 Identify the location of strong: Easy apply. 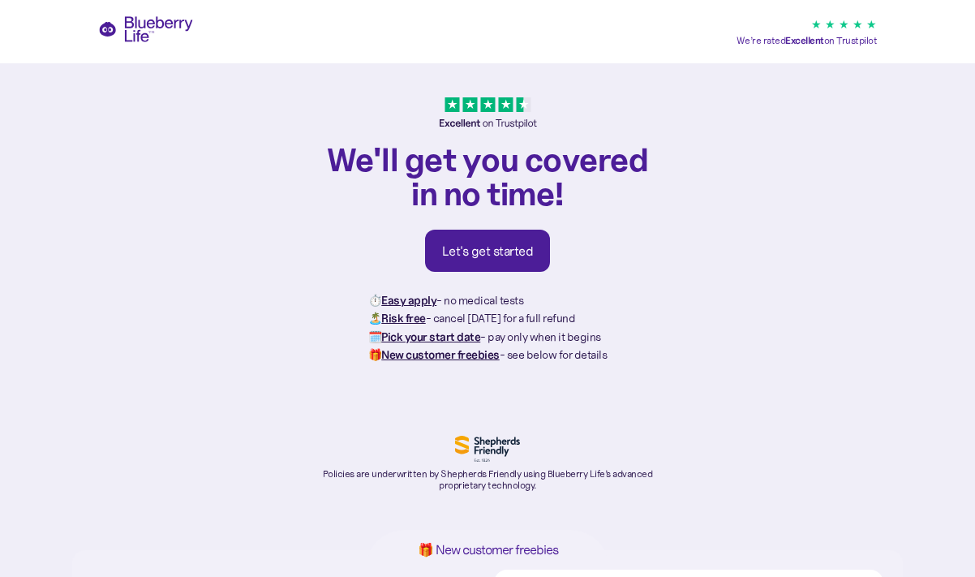
(409, 300).